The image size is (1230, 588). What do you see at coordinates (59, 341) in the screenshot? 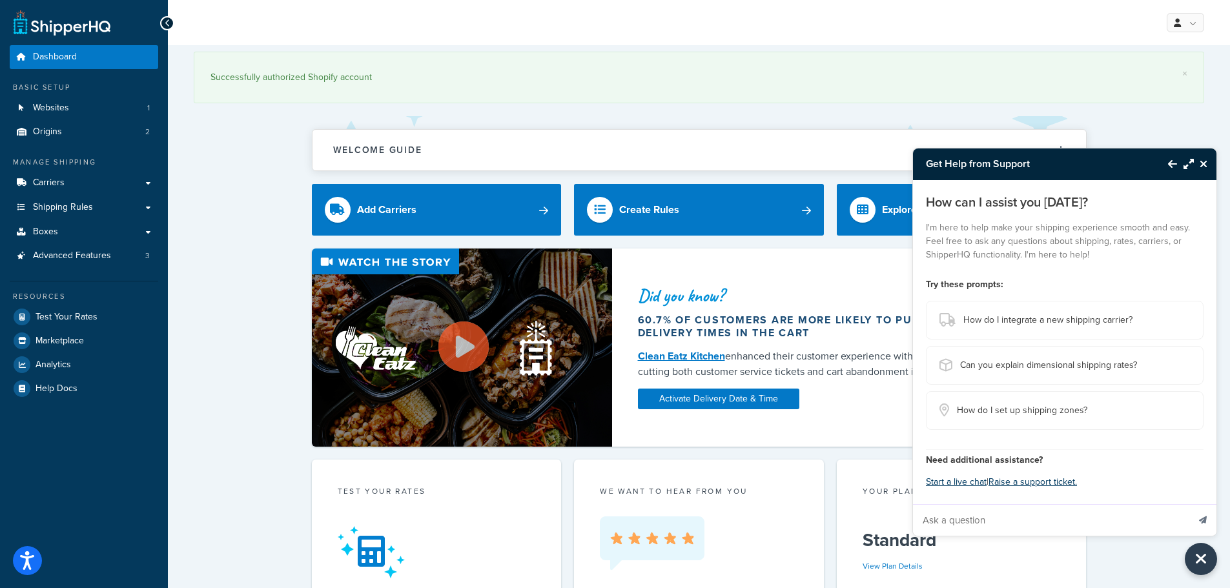
I see `span: Marketplace` at bounding box center [59, 341].